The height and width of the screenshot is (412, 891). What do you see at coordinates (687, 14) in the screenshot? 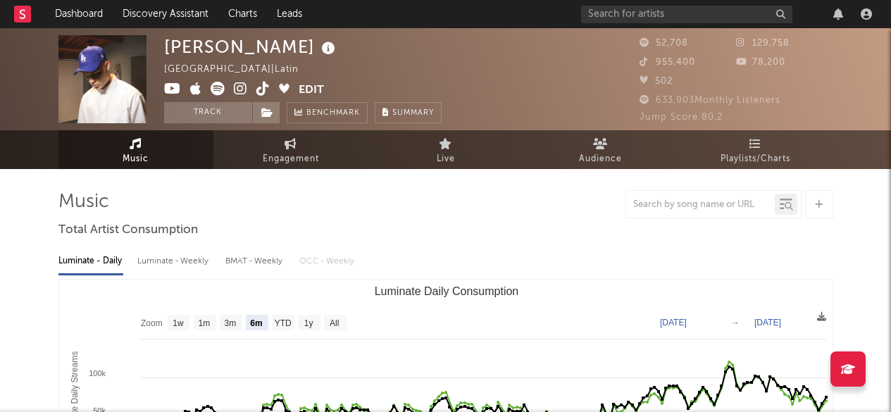
I see `input: Search for artists` at bounding box center [687, 14].